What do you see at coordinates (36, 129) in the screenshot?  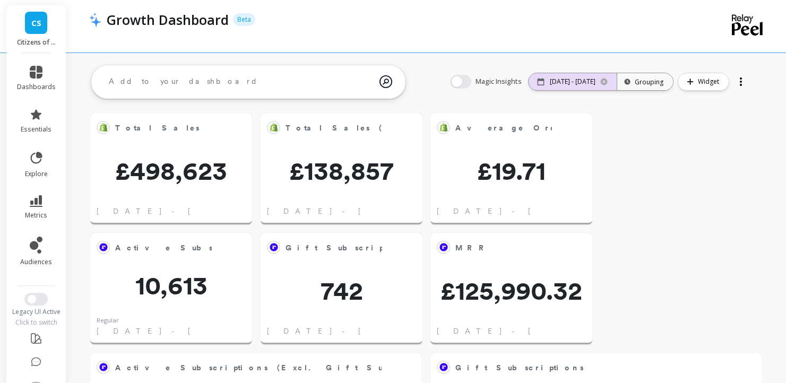 I see `span: essentials` at bounding box center [36, 129].